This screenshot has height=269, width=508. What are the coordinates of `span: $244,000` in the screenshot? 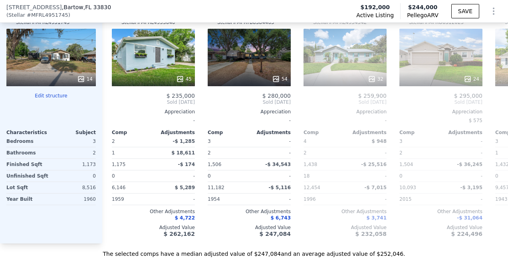 It's located at (423, 7).